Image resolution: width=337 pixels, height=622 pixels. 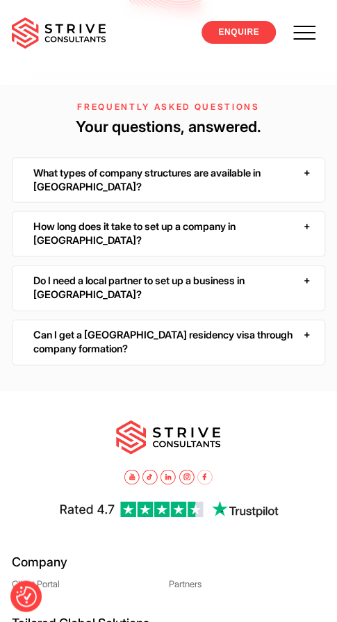 What do you see at coordinates (168, 561) in the screenshot?
I see `h5: Company` at bounding box center [168, 561].